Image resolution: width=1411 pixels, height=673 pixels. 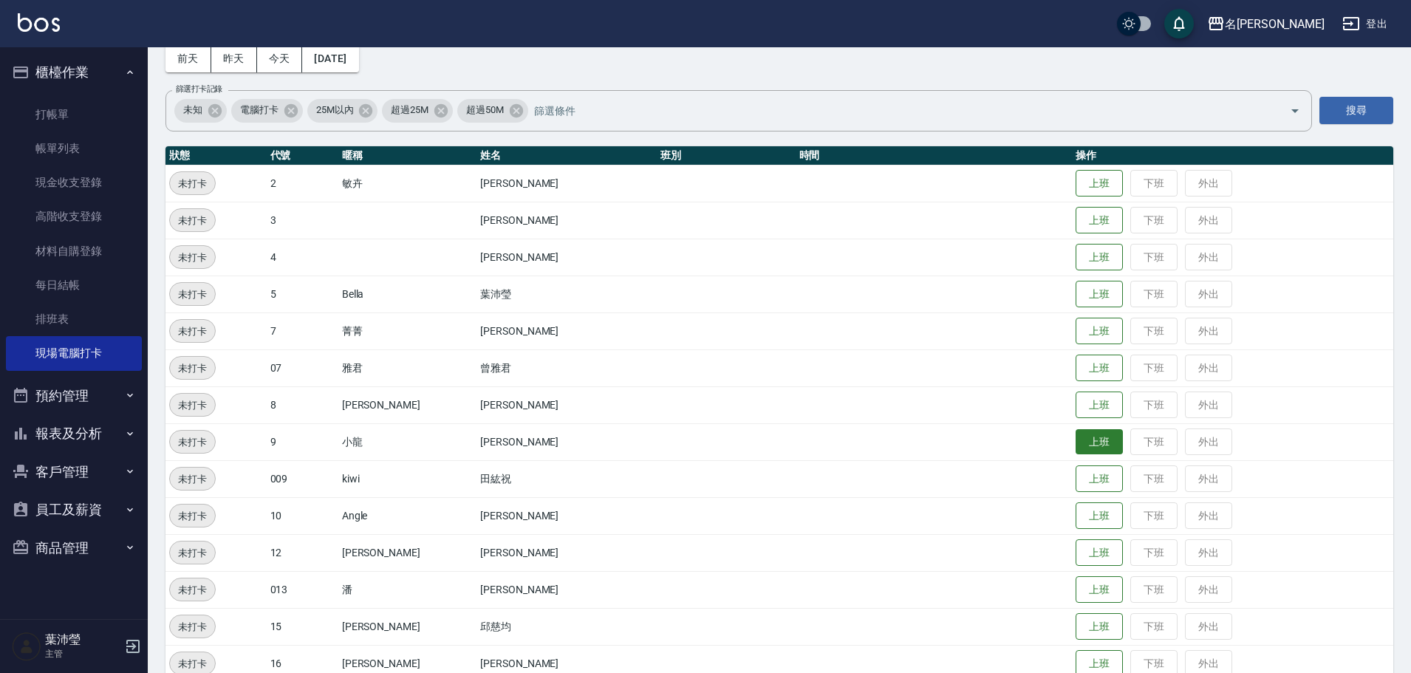 I want to click on td: 15, so click(x=302, y=626).